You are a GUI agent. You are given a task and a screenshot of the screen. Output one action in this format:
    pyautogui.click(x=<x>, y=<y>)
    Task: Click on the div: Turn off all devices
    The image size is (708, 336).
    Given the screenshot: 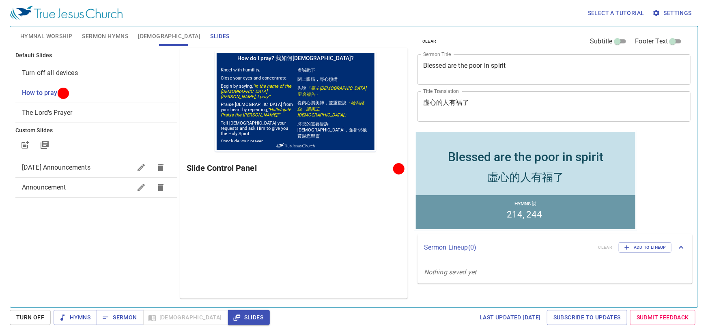 What is the action you would take?
    pyautogui.click(x=96, y=73)
    